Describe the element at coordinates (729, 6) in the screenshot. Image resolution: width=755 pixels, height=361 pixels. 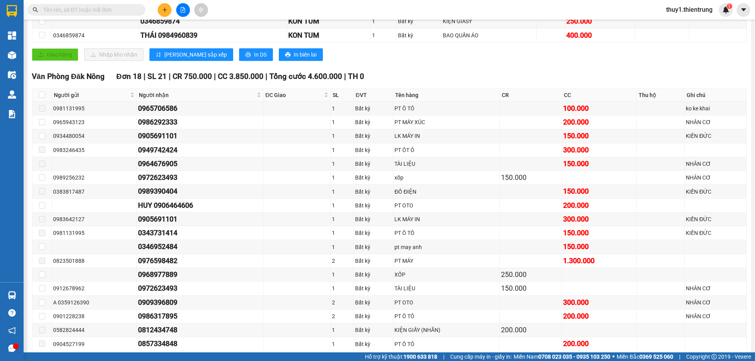
I see `span: 1` at that location.